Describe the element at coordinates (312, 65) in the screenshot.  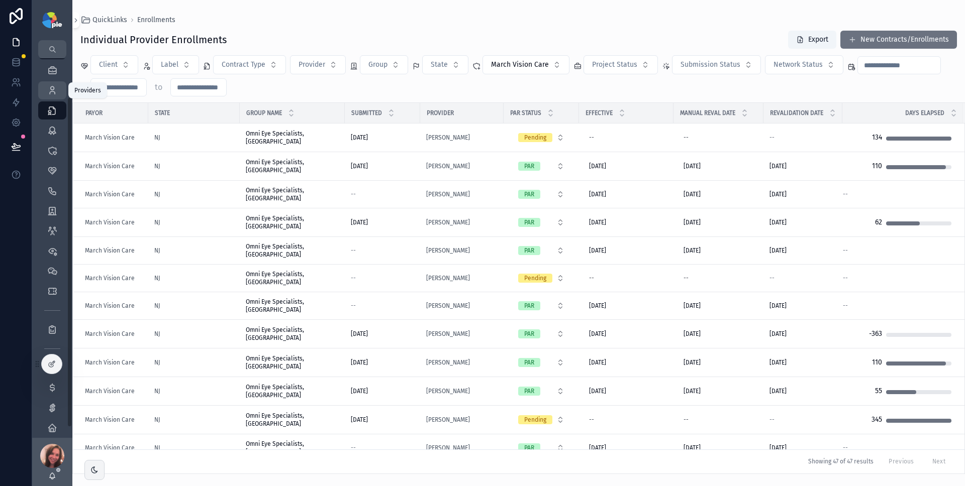
I see `span: Provider` at that location.